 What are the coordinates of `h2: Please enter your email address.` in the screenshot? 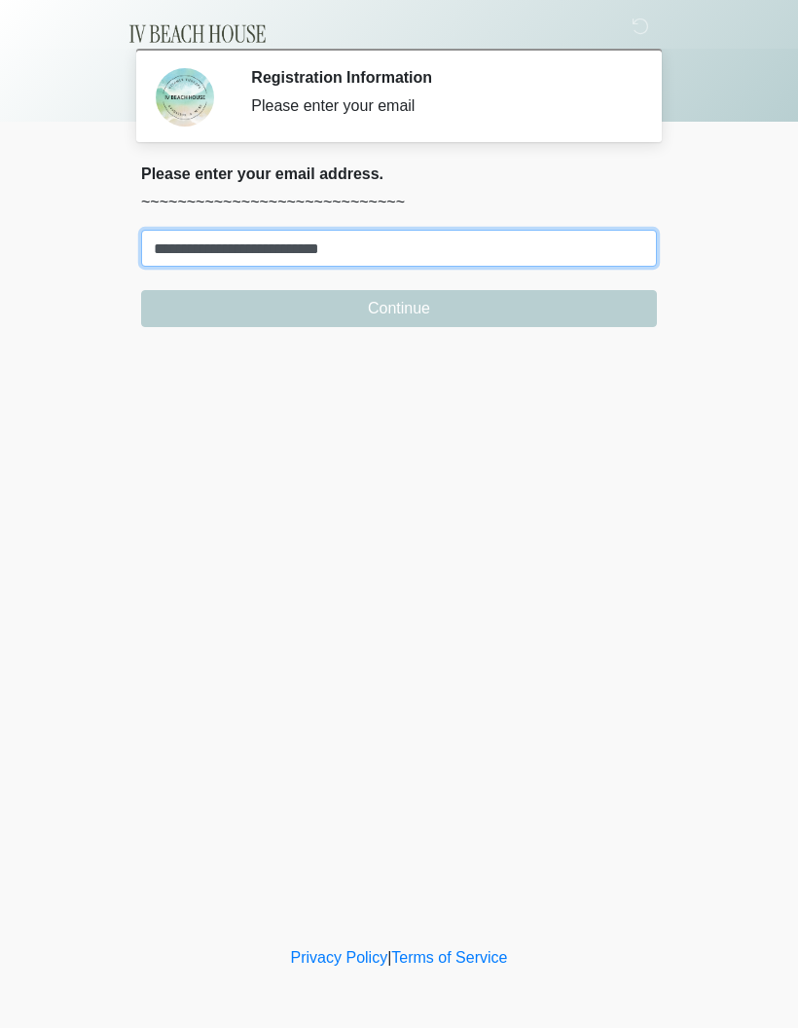 It's located at (399, 173).